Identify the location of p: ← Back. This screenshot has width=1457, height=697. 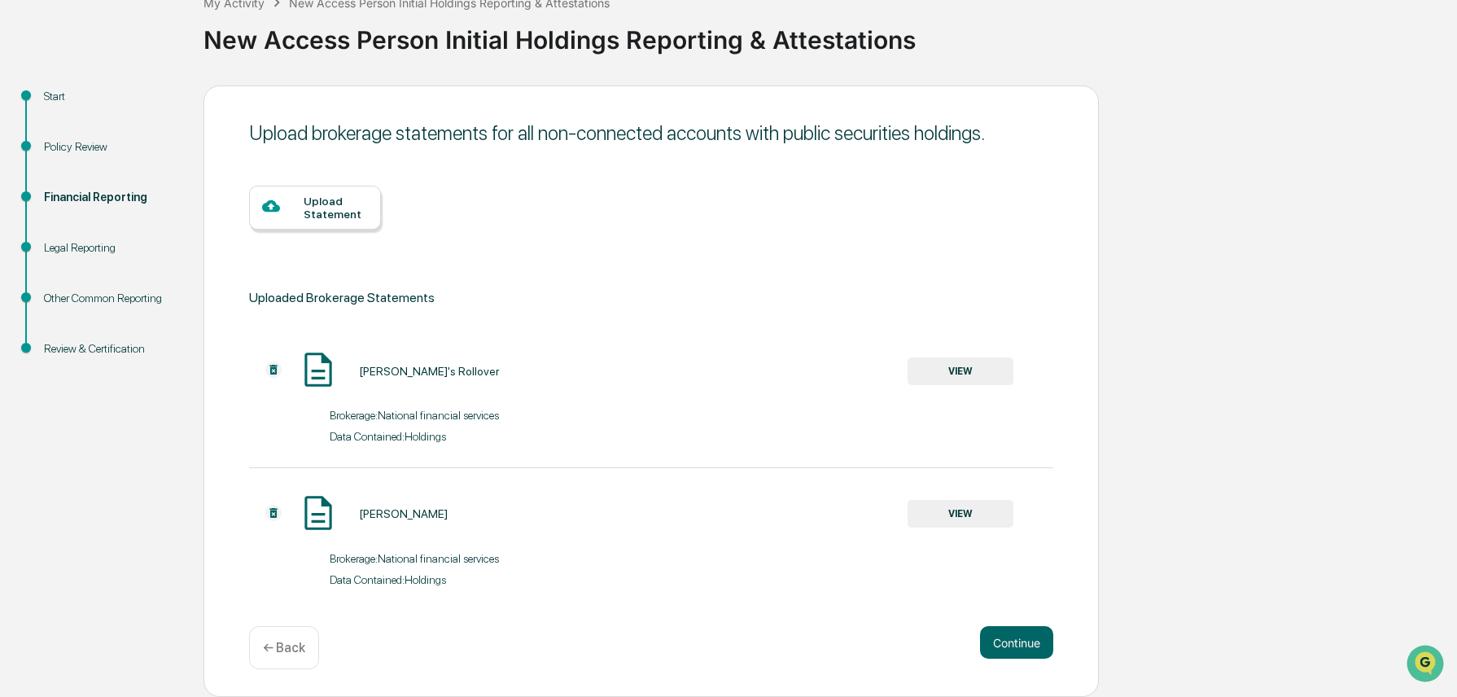
(284, 647).